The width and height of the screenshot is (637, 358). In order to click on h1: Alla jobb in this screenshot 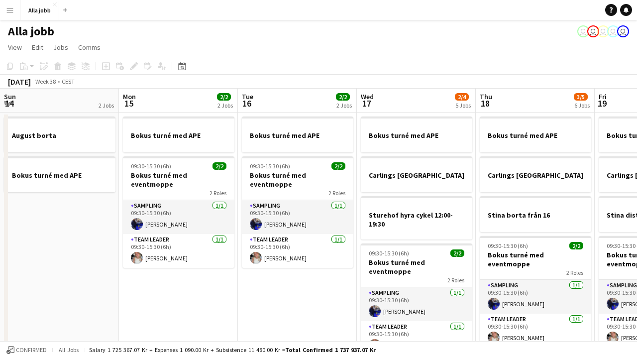, I will do `click(31, 31)`.